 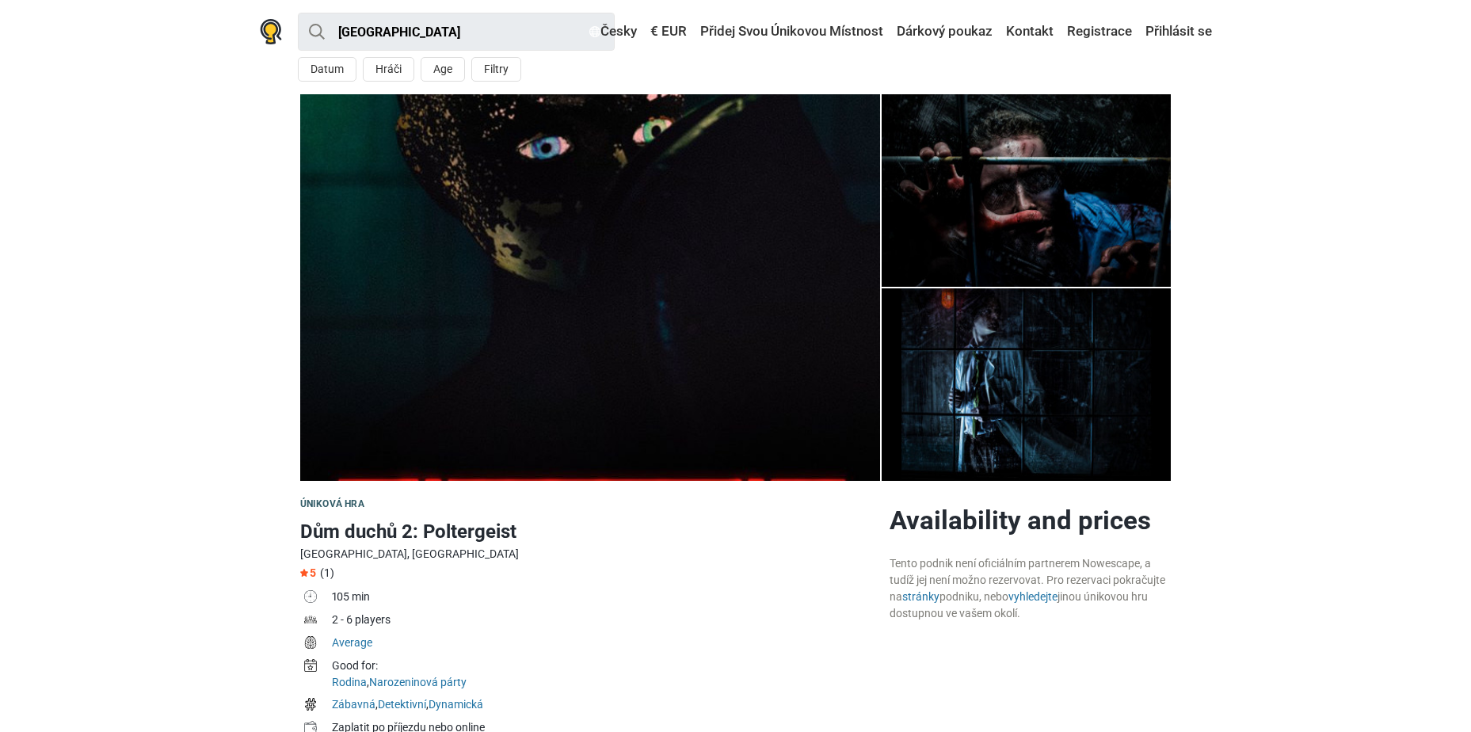 What do you see at coordinates (418, 682) in the screenshot?
I see `a: Narozeninová párty` at bounding box center [418, 682].